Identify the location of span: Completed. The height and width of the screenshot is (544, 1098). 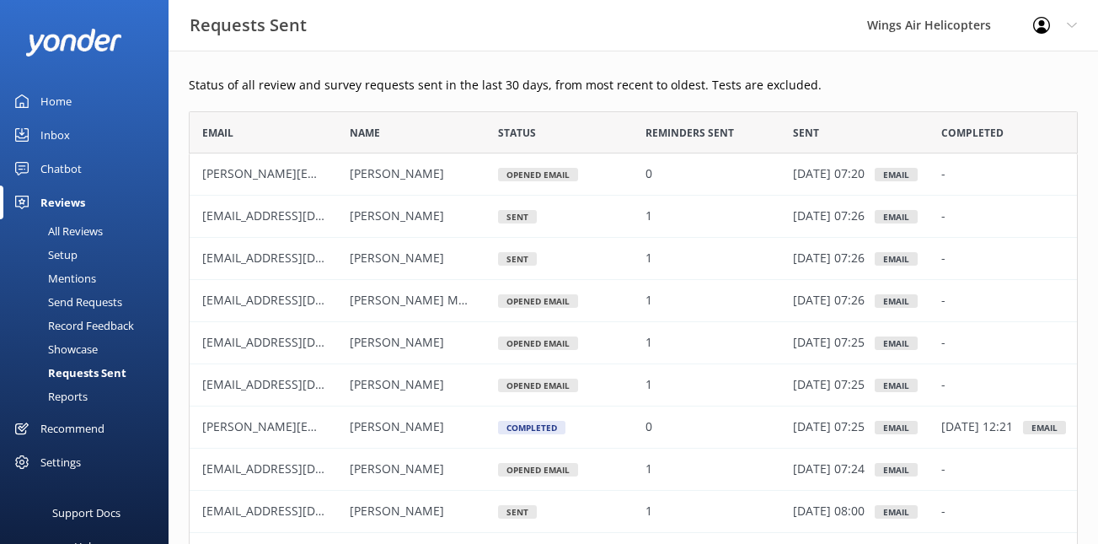
(973, 132).